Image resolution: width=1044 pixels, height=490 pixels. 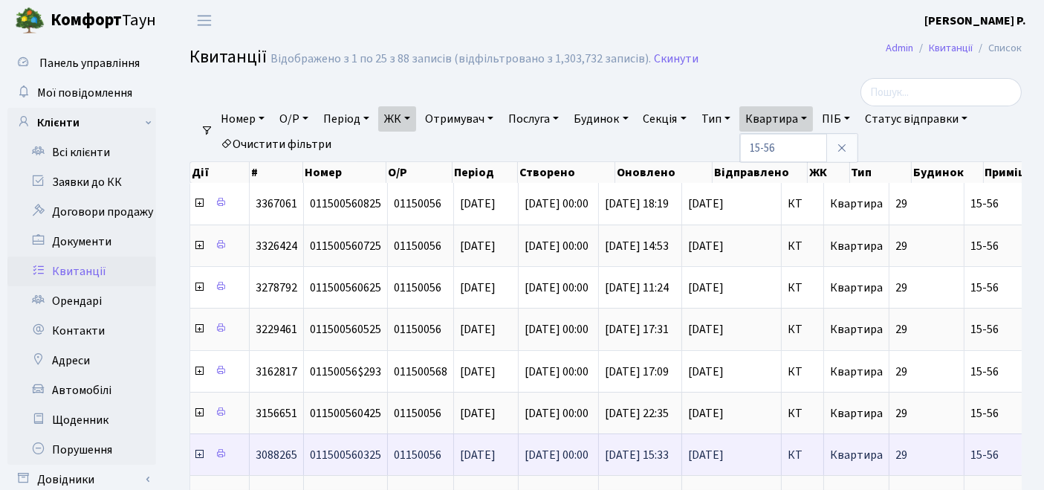 I want to click on nav: breadcrumb, so click(x=953, y=48).